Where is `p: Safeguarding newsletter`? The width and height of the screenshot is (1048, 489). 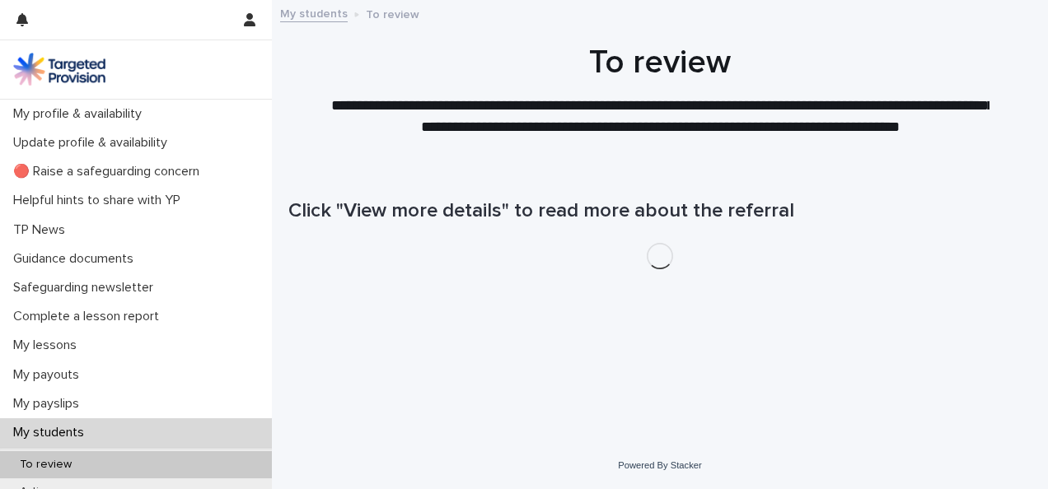
p: Safeguarding newsletter is located at coordinates (86, 287).